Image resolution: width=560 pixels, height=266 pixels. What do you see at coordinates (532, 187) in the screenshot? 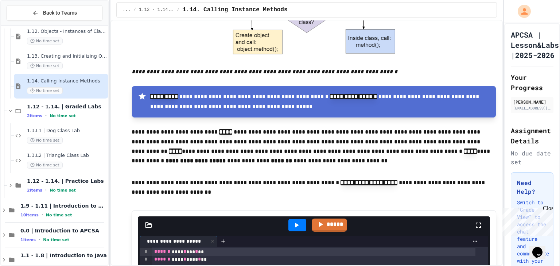
I see `h3: Need Help?` at bounding box center [532, 187].